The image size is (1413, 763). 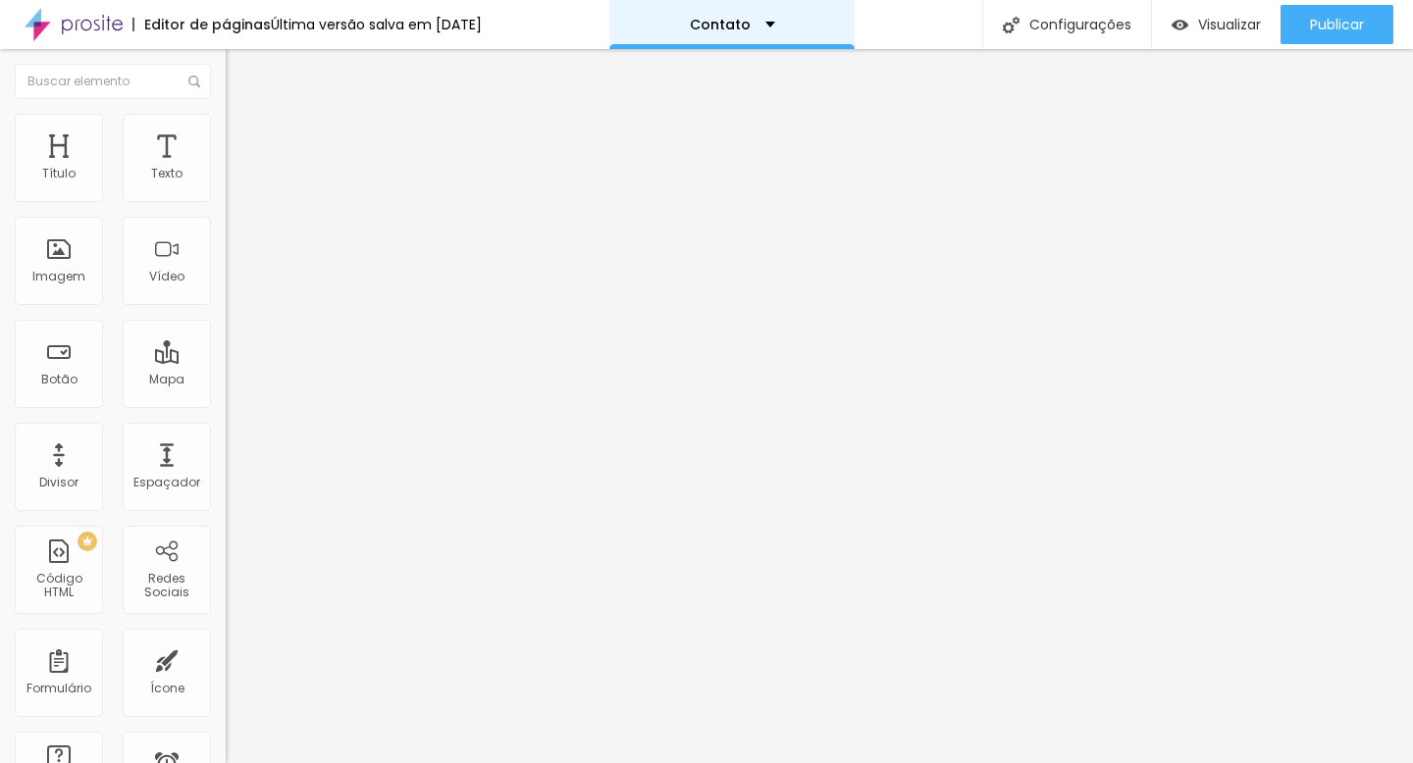 What do you see at coordinates (167, 483) in the screenshot?
I see `div: Espaçador` at bounding box center [167, 483].